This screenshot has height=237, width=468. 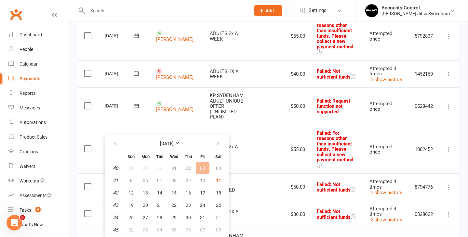 I want to click on small: Wednesday, so click(x=174, y=157).